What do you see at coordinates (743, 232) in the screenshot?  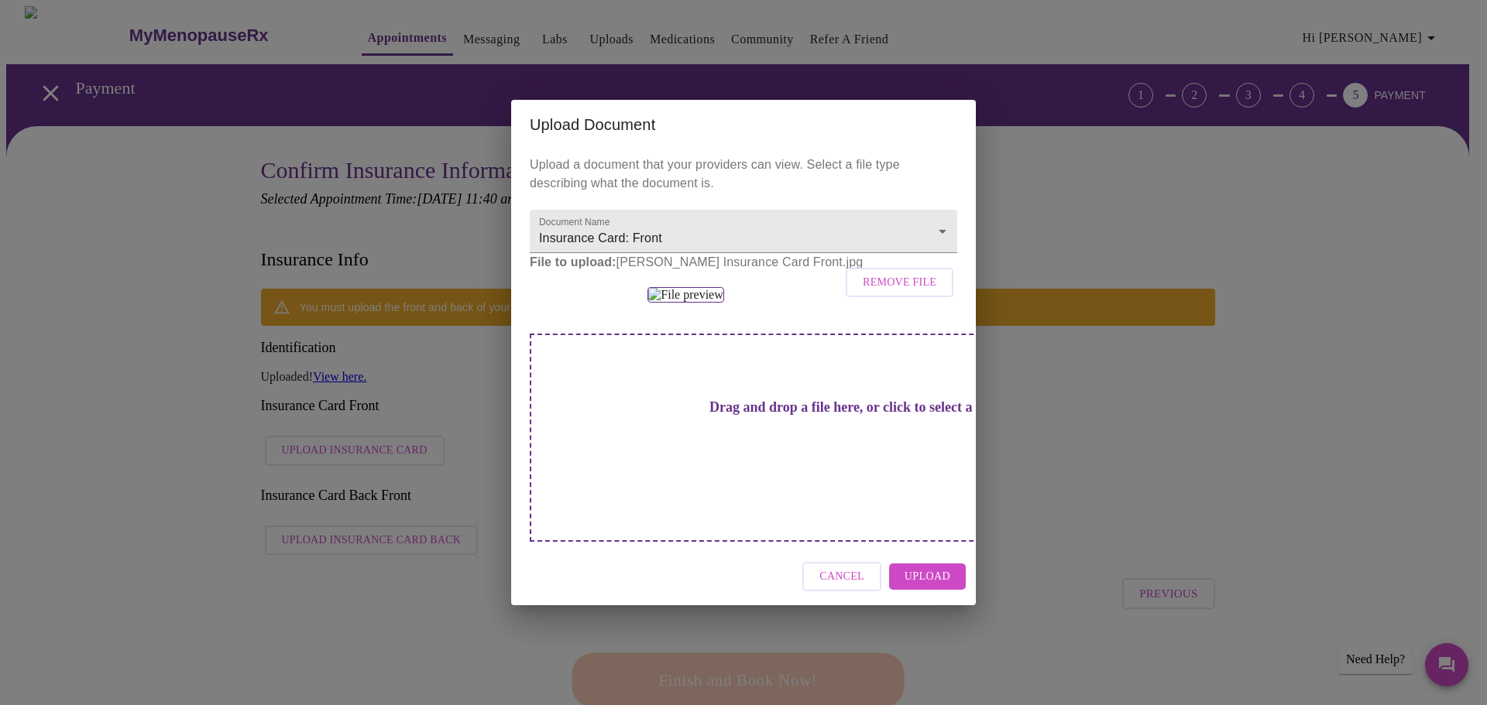 I see `div: Insurance Card: Front` at bounding box center [743, 232].